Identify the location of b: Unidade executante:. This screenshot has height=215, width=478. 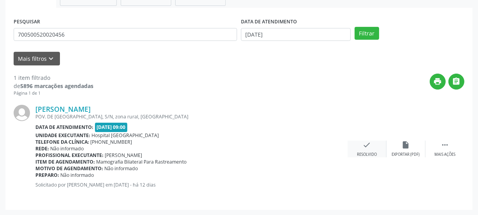
(63, 135).